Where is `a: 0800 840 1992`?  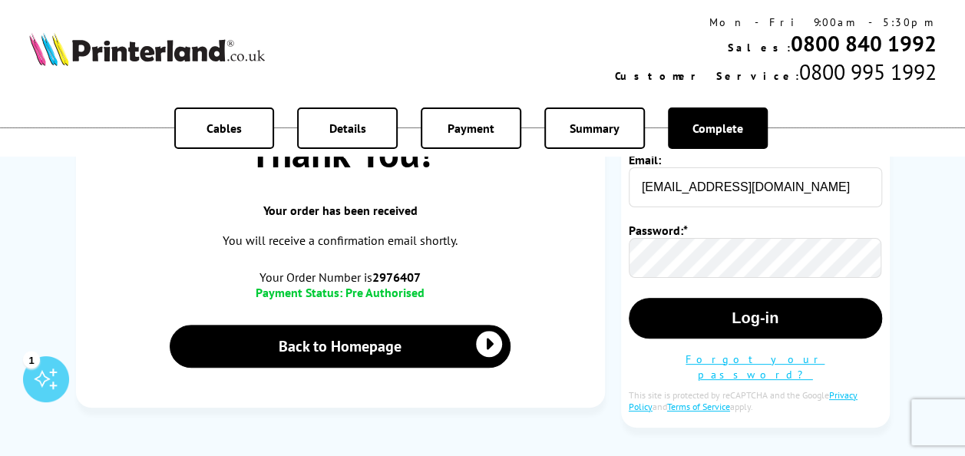 a: 0800 840 1992 is located at coordinates (863, 43).